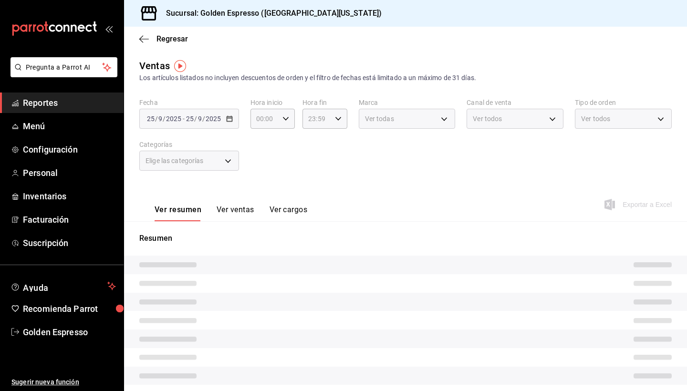 The width and height of the screenshot is (687, 391). What do you see at coordinates (180, 66) in the screenshot?
I see `img: Tooltip marker` at bounding box center [180, 66].